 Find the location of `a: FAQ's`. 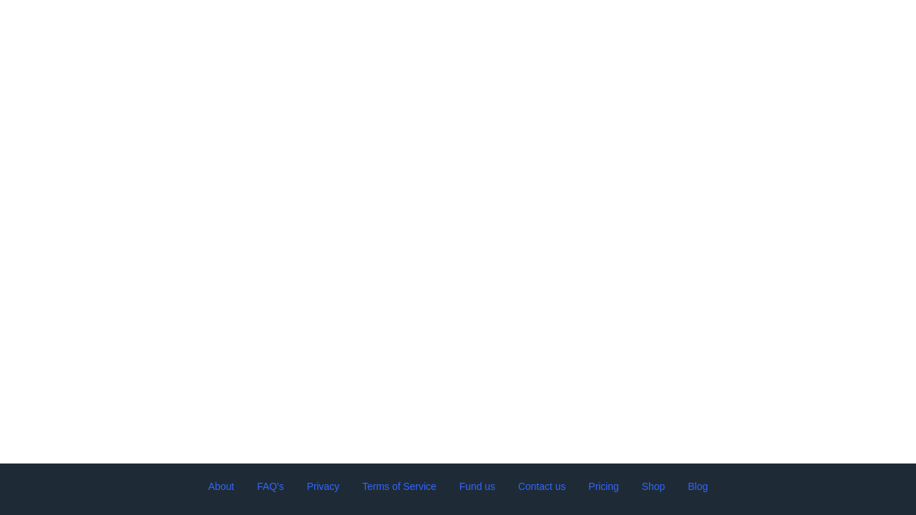

a: FAQ's is located at coordinates (270, 486).